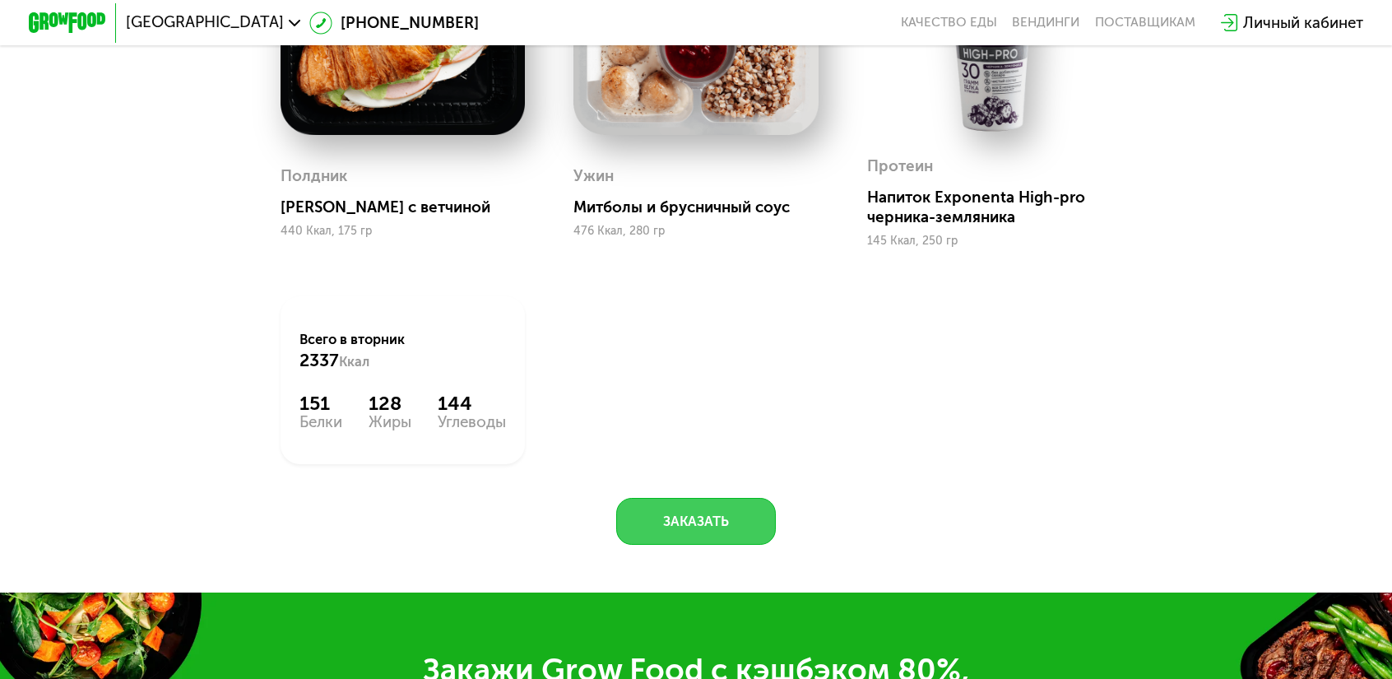 The height and width of the screenshot is (679, 1392). Describe the element at coordinates (696, 521) in the screenshot. I see `button: Заказать` at that location.